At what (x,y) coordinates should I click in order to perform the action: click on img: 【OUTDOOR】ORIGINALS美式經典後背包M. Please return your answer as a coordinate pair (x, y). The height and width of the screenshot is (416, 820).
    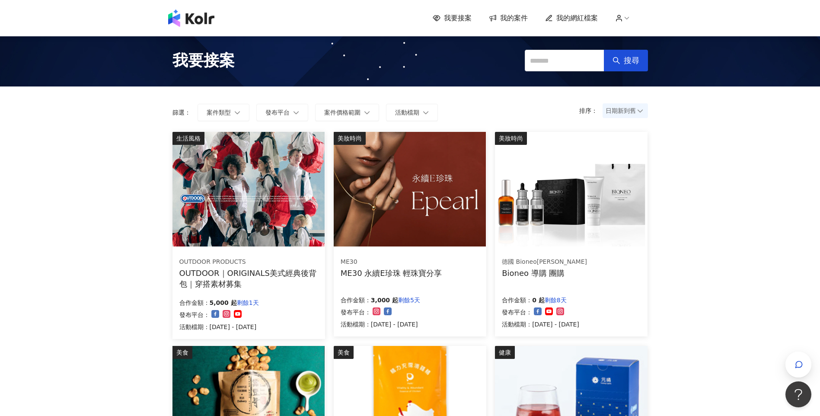
    Looking at the image, I should click on (248, 189).